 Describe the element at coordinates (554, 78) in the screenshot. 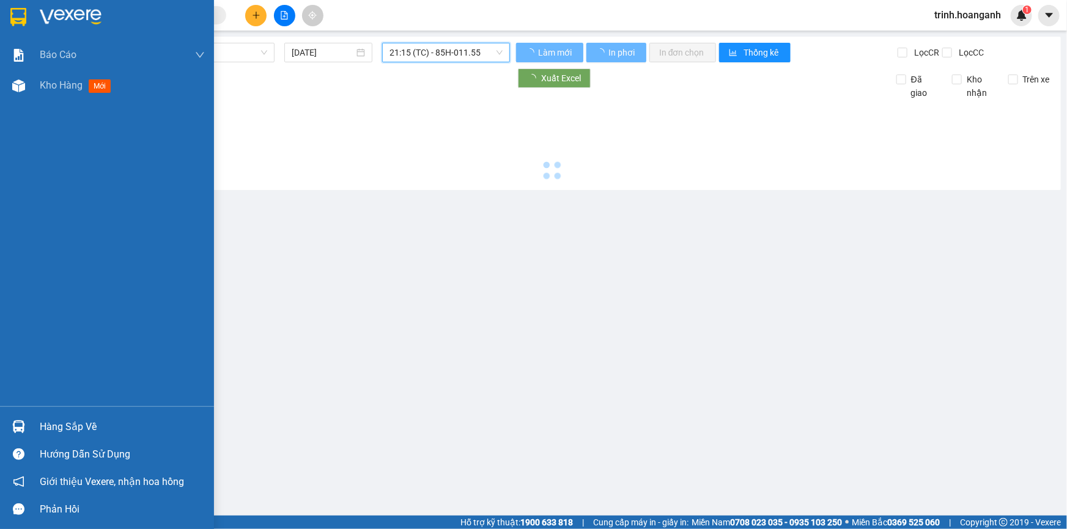

I see `button: Xuất Excel` at that location.